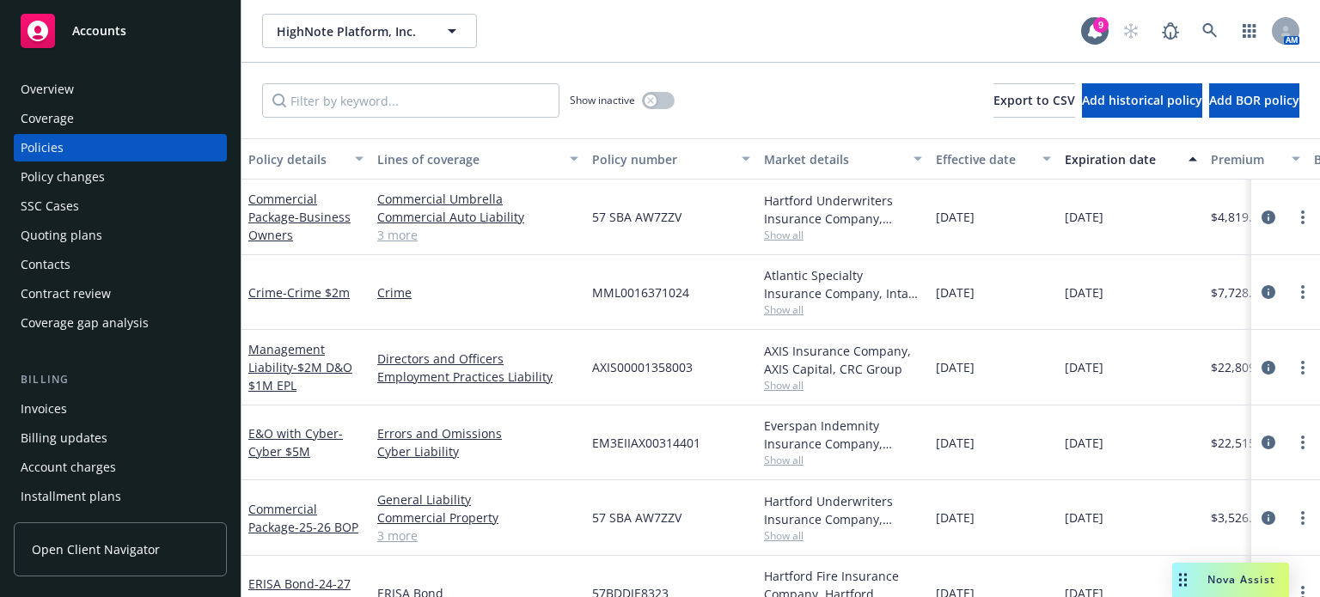 The width and height of the screenshot is (1320, 597). Describe the element at coordinates (478, 216) in the screenshot. I see `a: Commercial Auto Liability` at that location.